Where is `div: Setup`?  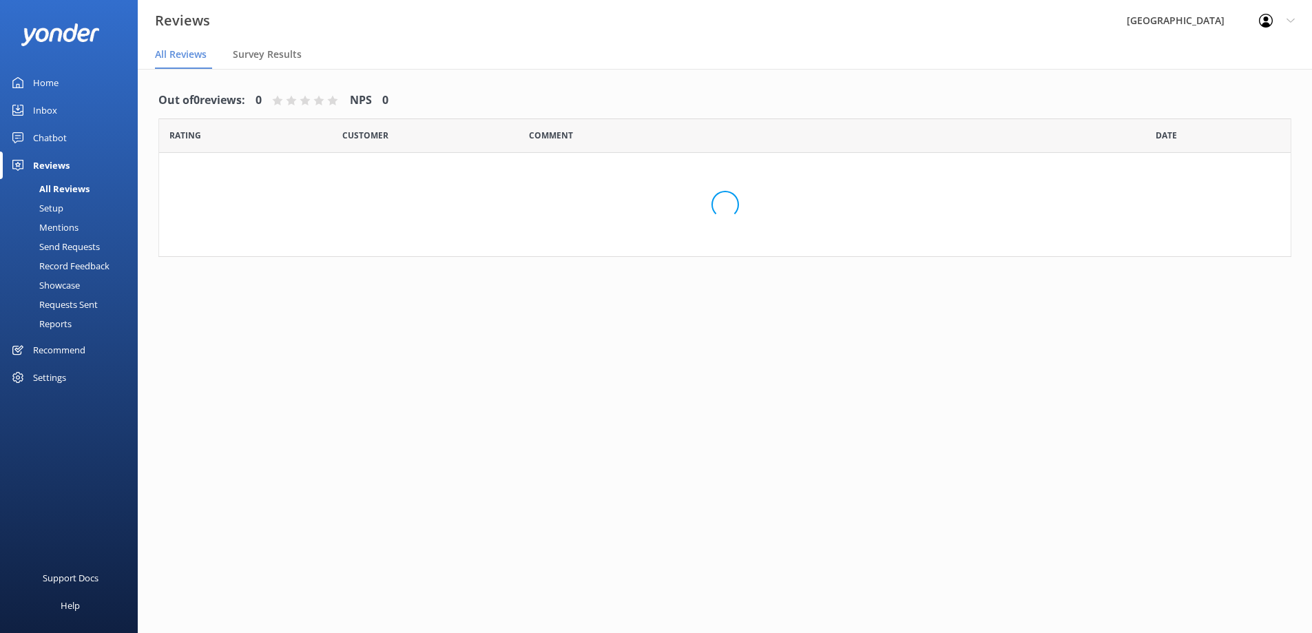
div: Setup is located at coordinates (36, 208).